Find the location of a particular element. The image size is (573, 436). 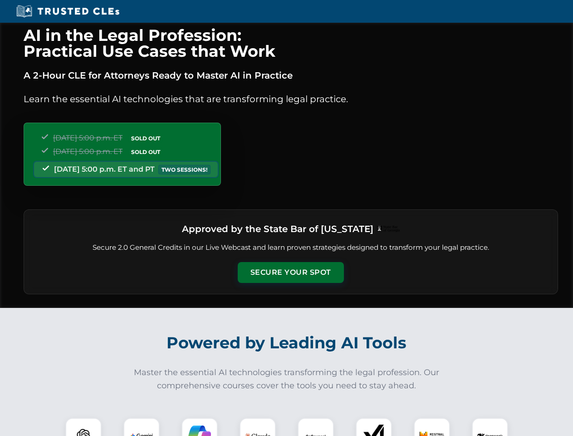

p: Learn the essential AI technologies that are transforming legal practice. is located at coordinates (291, 99).